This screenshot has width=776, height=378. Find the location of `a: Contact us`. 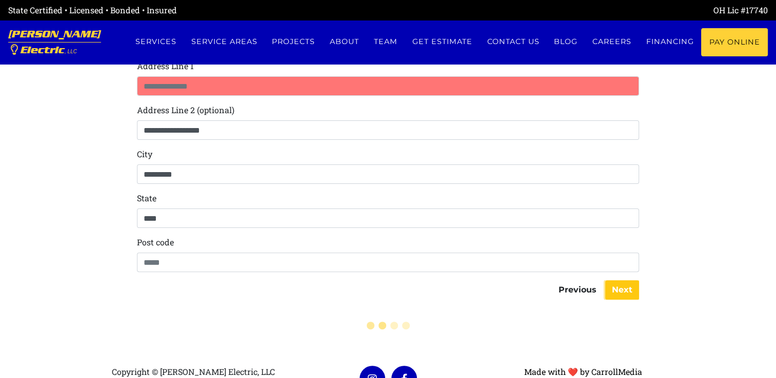

a: Contact us is located at coordinates (513, 42).